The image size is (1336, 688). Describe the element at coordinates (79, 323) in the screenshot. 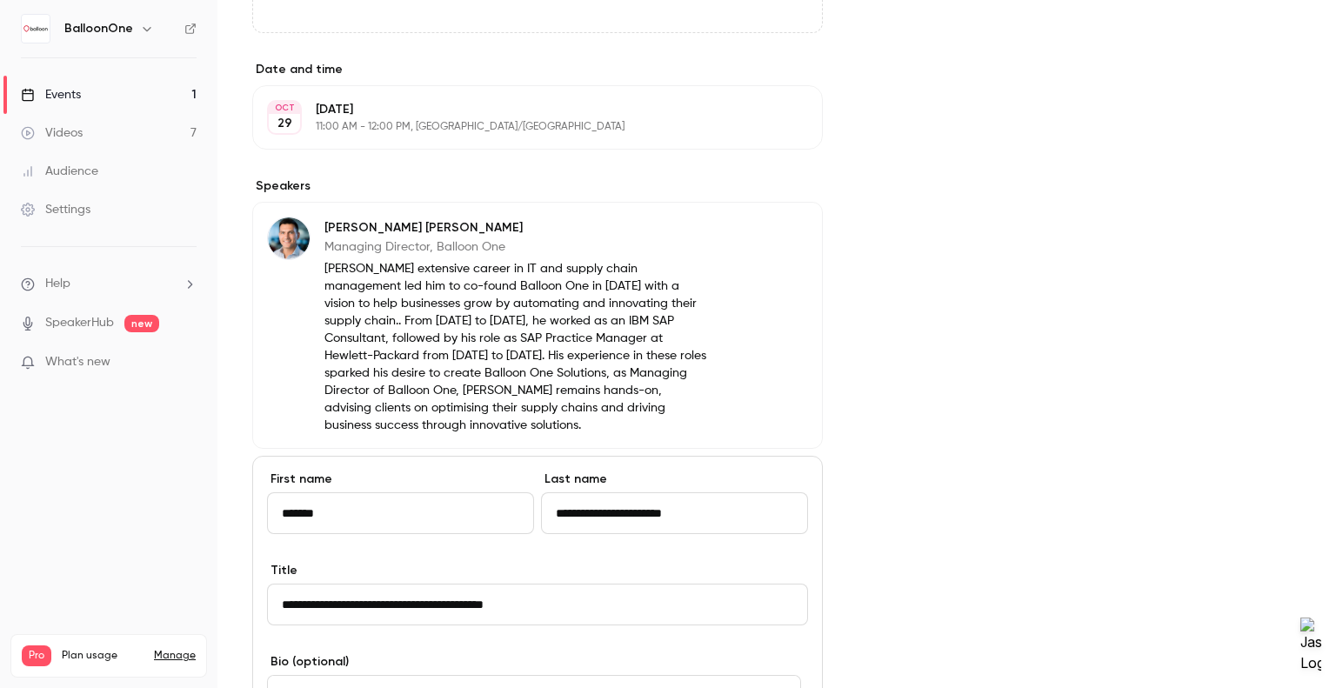

I see `a: SpeakerHub` at that location.